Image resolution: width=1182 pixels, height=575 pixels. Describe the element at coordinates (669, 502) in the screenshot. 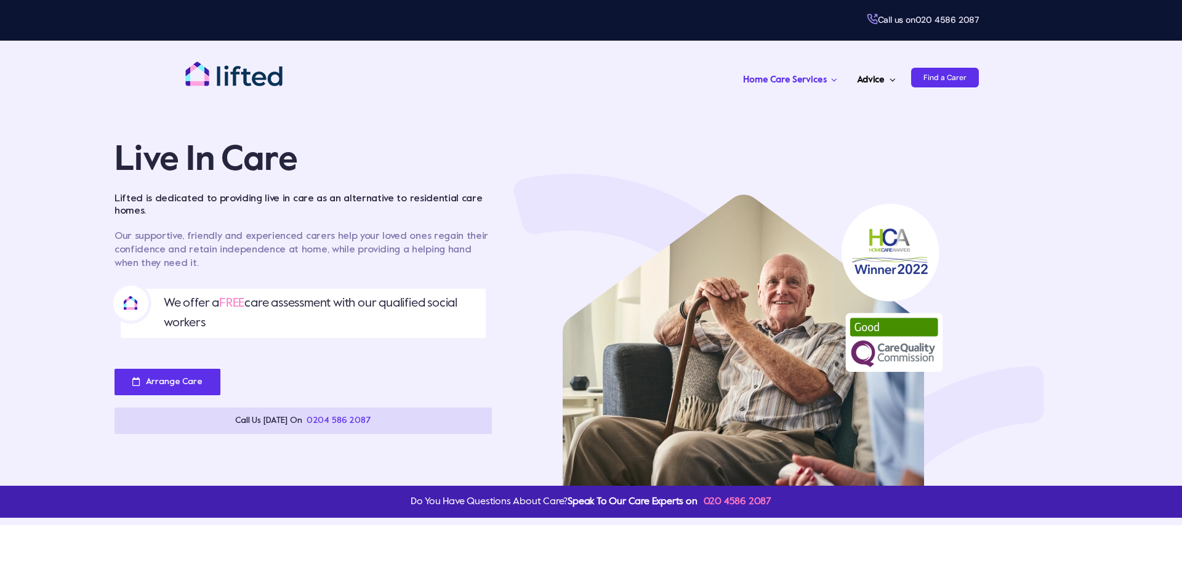

I see `strong: Speak To Our Care Experts on` at that location.